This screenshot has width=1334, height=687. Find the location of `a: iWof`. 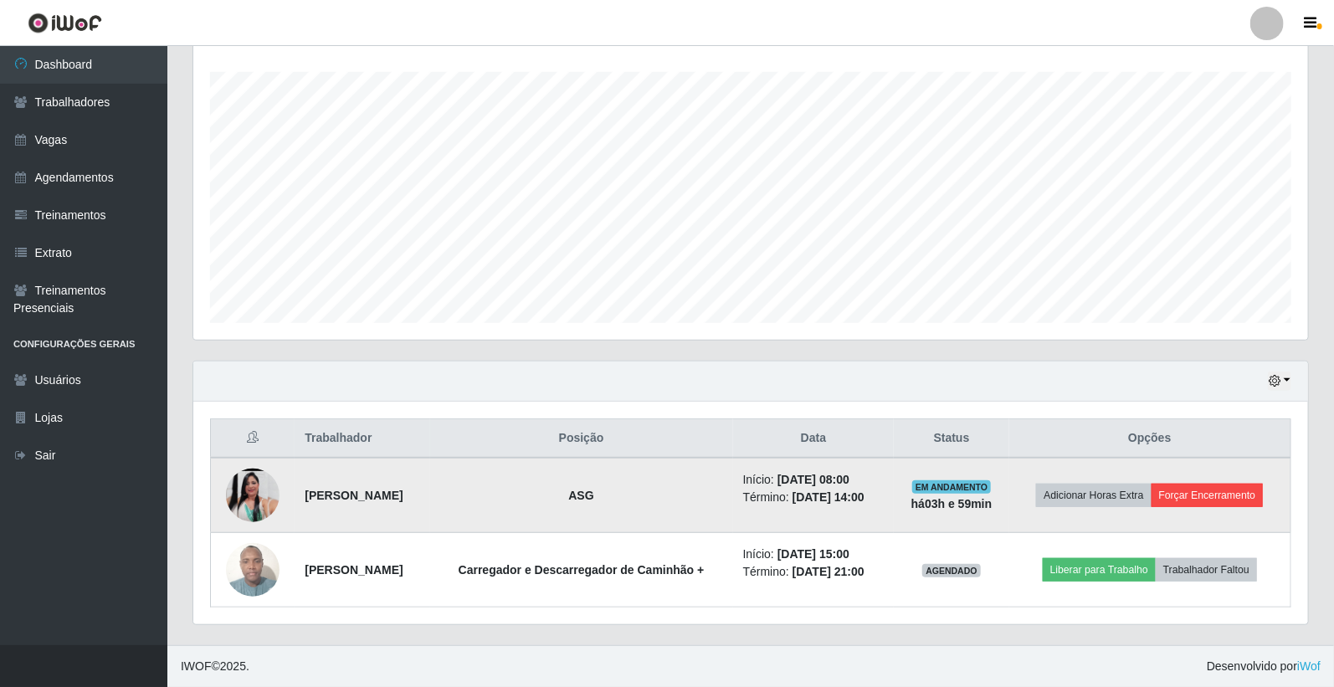

a: iWof is located at coordinates (1309, 666).